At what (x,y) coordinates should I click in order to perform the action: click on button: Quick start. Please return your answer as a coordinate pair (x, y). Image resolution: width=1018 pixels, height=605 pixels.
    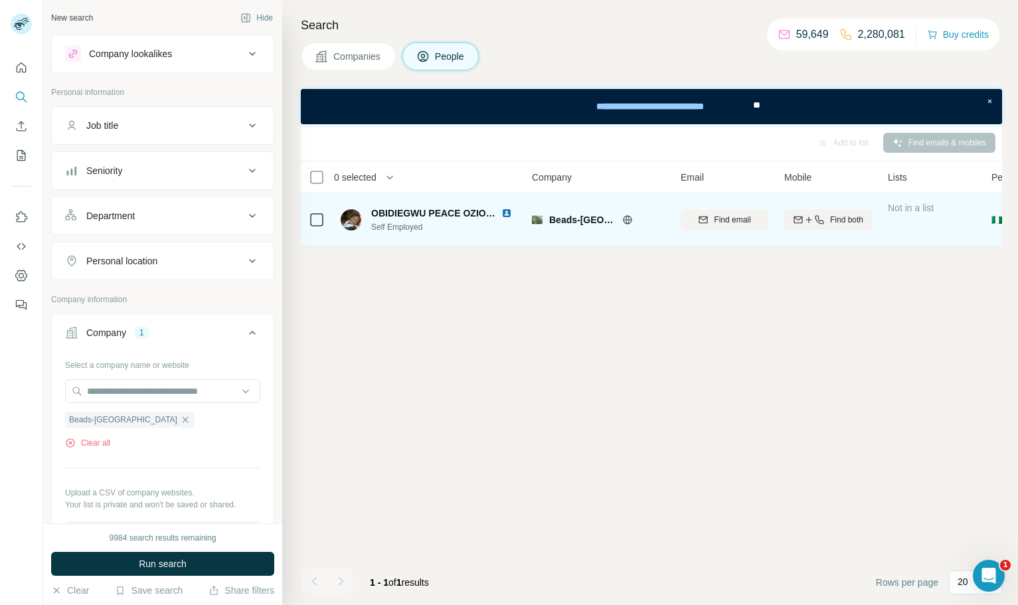
    Looking at the image, I should click on (21, 68).